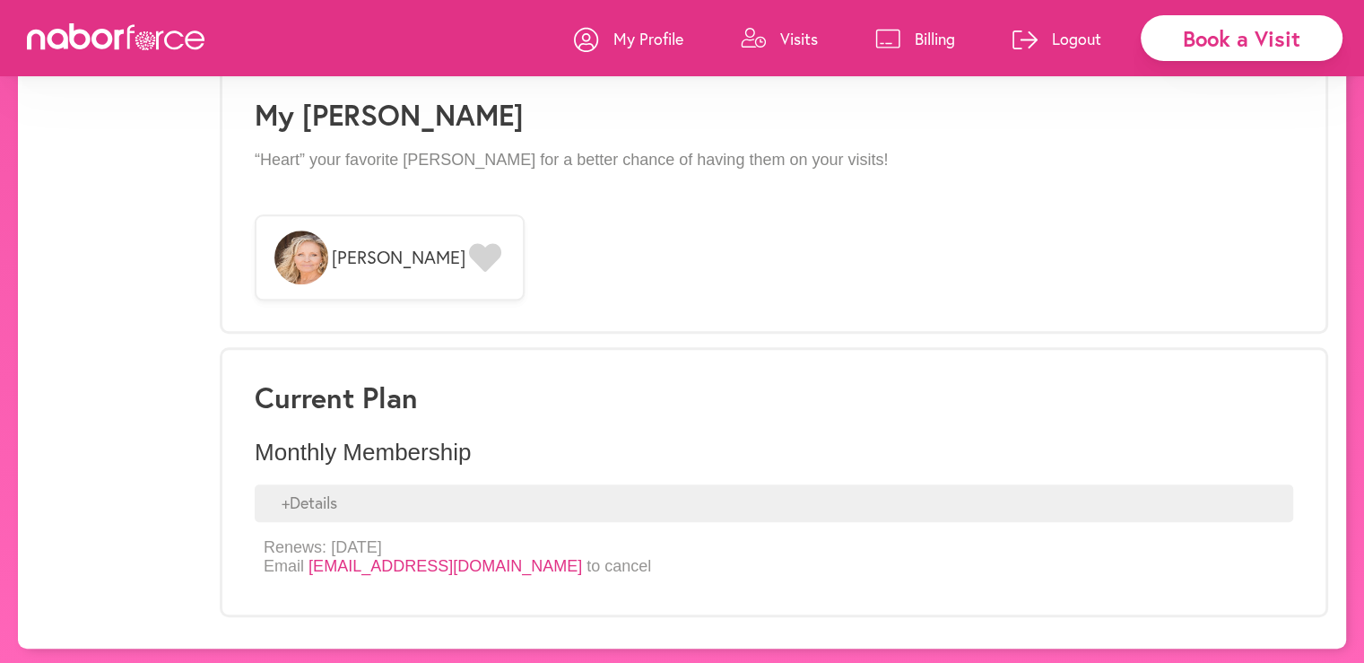 The width and height of the screenshot is (1364, 663). I want to click on a: Billing, so click(914, 39).